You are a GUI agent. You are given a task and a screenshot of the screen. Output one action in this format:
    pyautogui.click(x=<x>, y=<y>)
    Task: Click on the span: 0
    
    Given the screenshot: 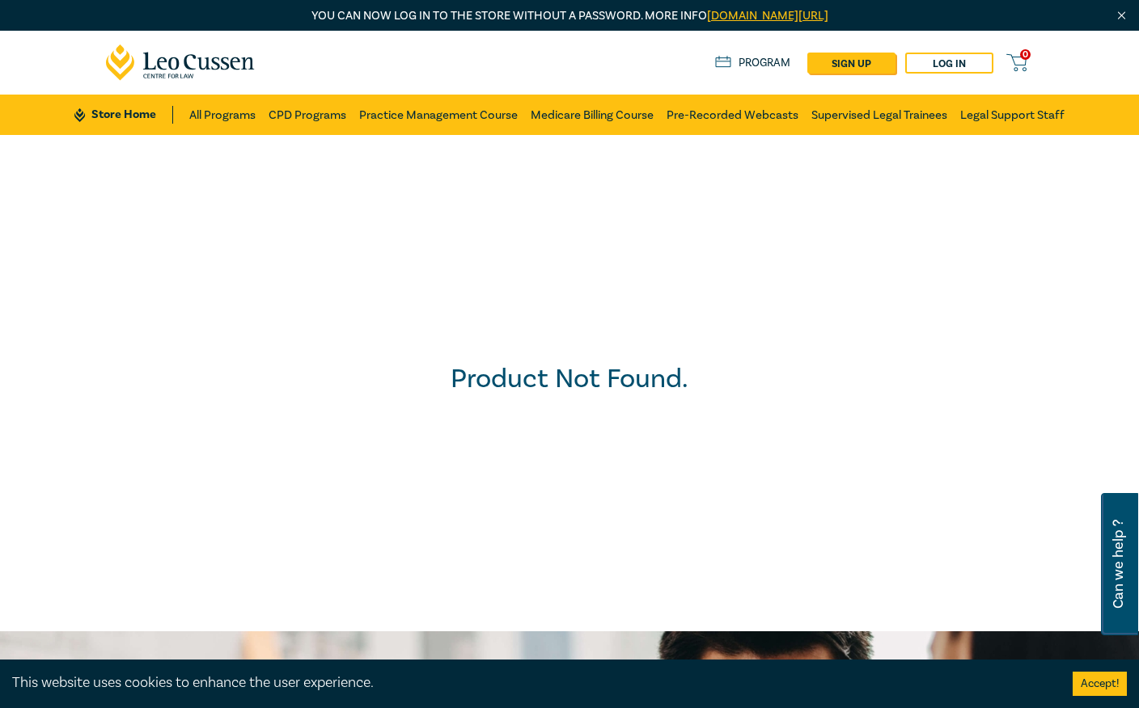 What is the action you would take?
    pyautogui.click(x=1025, y=54)
    